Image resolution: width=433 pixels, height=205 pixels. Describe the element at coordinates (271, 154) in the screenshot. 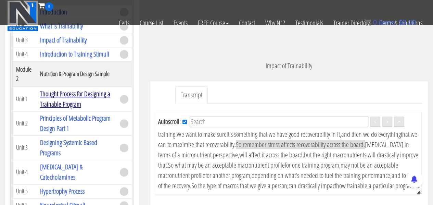

I see `span: will affect it across the board,` at that location.